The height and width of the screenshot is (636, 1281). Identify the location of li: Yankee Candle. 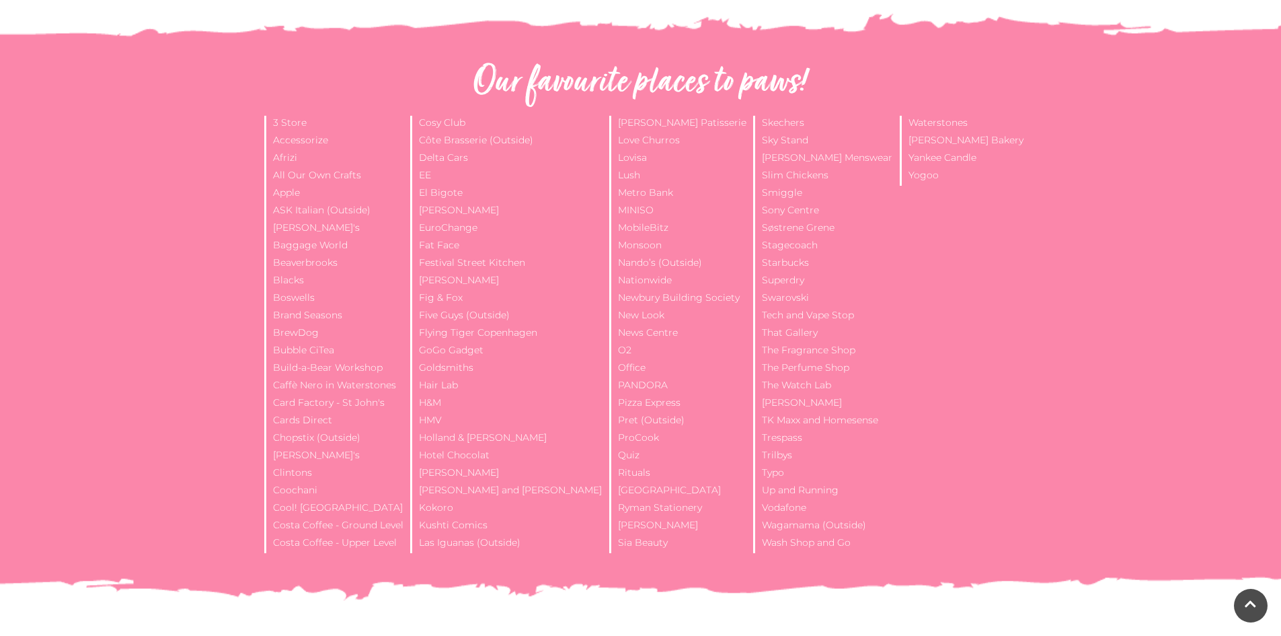
(962, 159).